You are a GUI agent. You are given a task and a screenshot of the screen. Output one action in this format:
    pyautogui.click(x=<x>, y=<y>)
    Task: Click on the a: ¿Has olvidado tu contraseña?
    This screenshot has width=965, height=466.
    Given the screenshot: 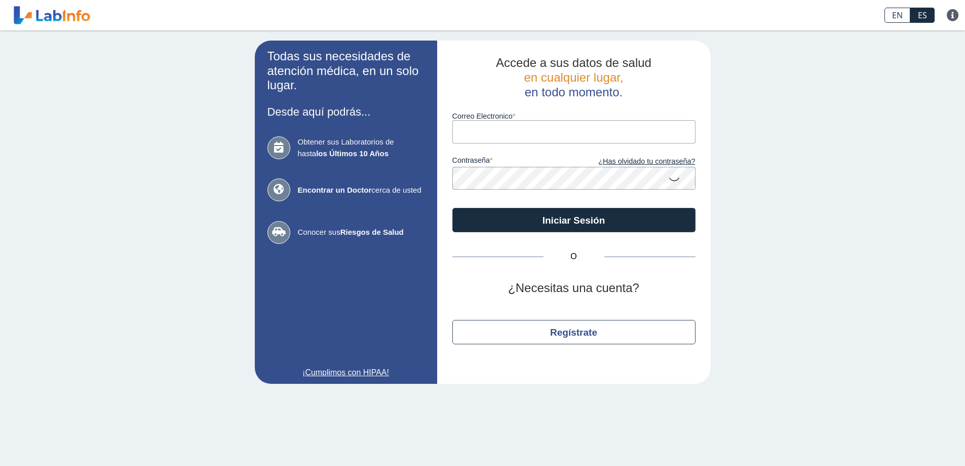 What is the action you would take?
    pyautogui.click(x=635, y=162)
    